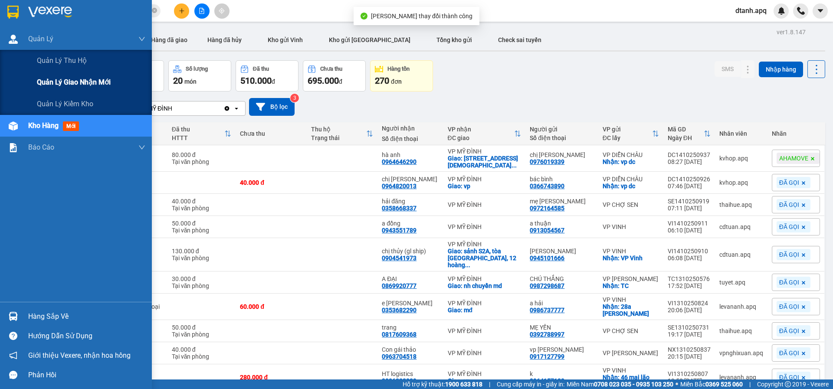  Describe the element at coordinates (382, 81) in the screenshot. I see `span: 270` at that location.